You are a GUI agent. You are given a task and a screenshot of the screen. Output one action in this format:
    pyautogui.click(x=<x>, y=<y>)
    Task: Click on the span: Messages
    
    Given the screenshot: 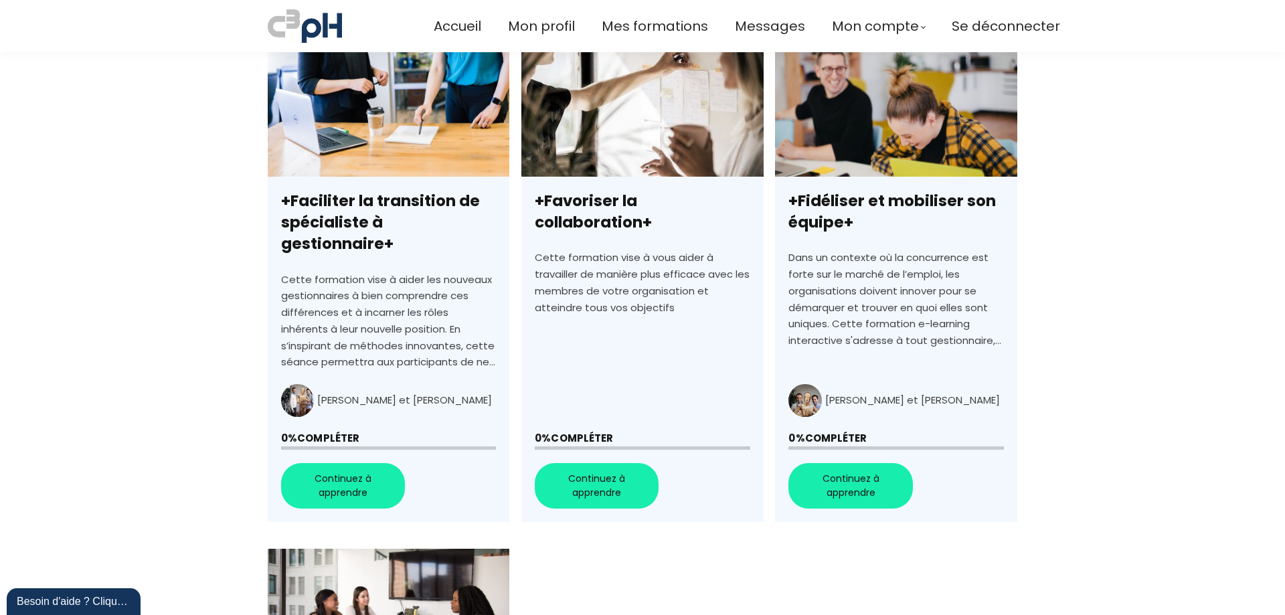 What is the action you would take?
    pyautogui.click(x=770, y=26)
    